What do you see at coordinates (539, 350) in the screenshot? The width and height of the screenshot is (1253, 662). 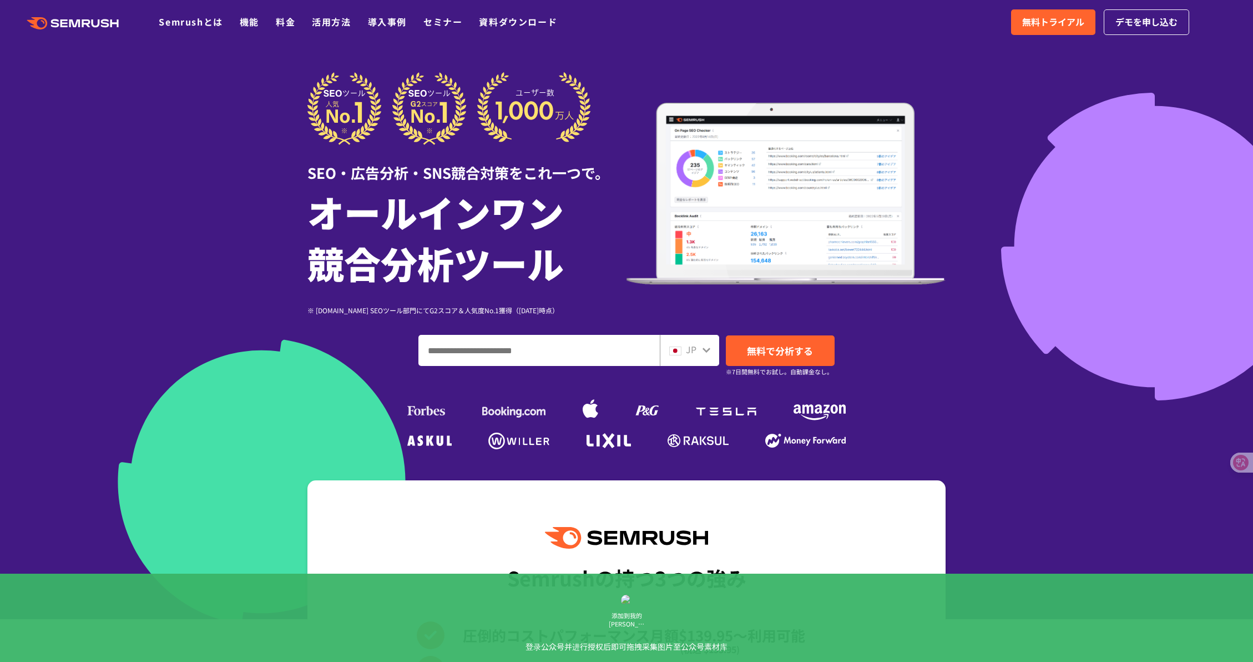 I see `input: ドメイン、キーワードまたはURLを入力してください` at bounding box center [539, 350].